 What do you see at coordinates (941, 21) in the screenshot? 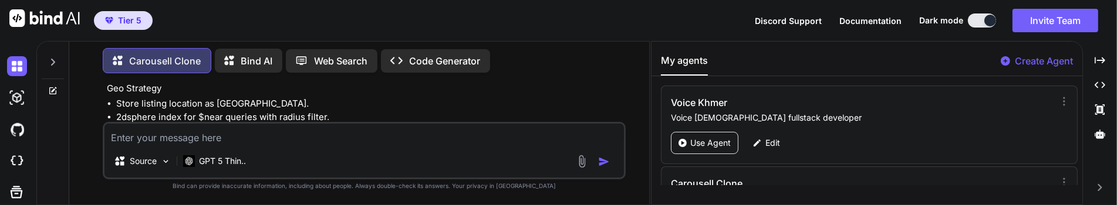
I see `span: Dark mode` at bounding box center [941, 21].